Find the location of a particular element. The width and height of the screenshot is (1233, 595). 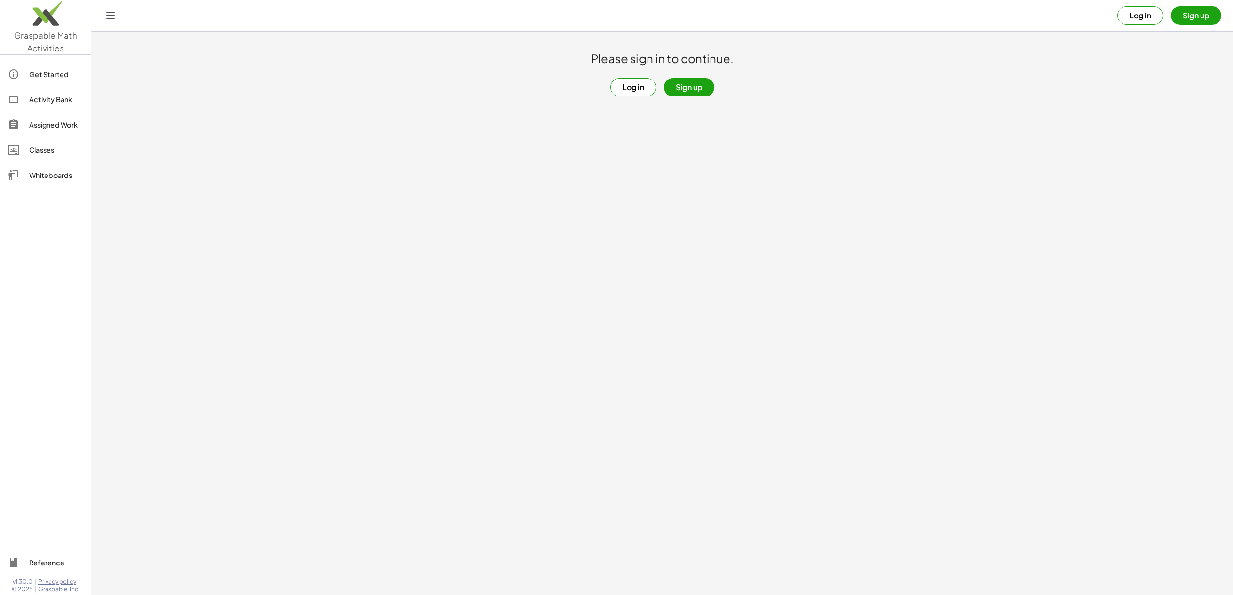

a: Privacy policy is located at coordinates (59, 581).